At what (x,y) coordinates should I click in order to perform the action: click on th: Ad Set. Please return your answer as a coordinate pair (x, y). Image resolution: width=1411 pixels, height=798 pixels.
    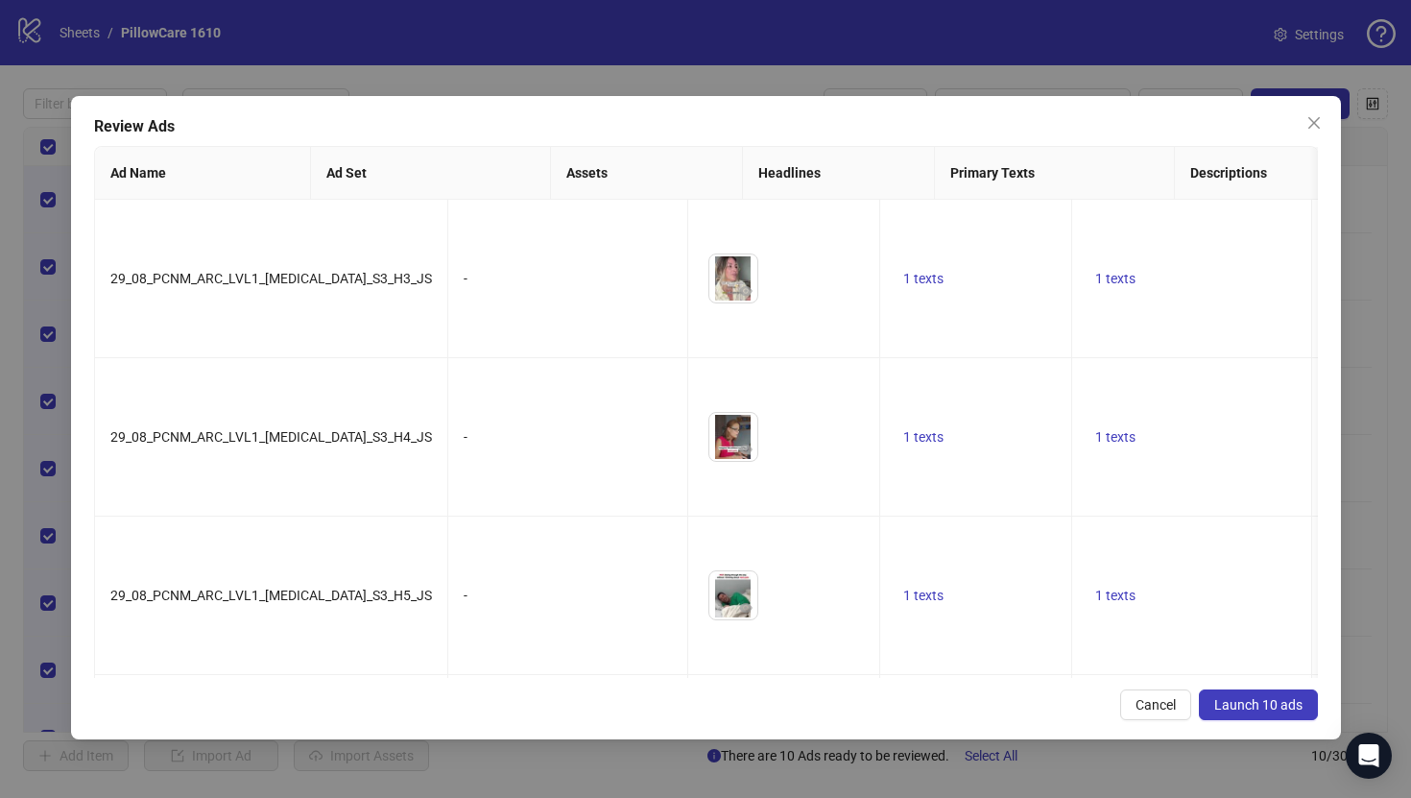
    Looking at the image, I should click on (431, 173).